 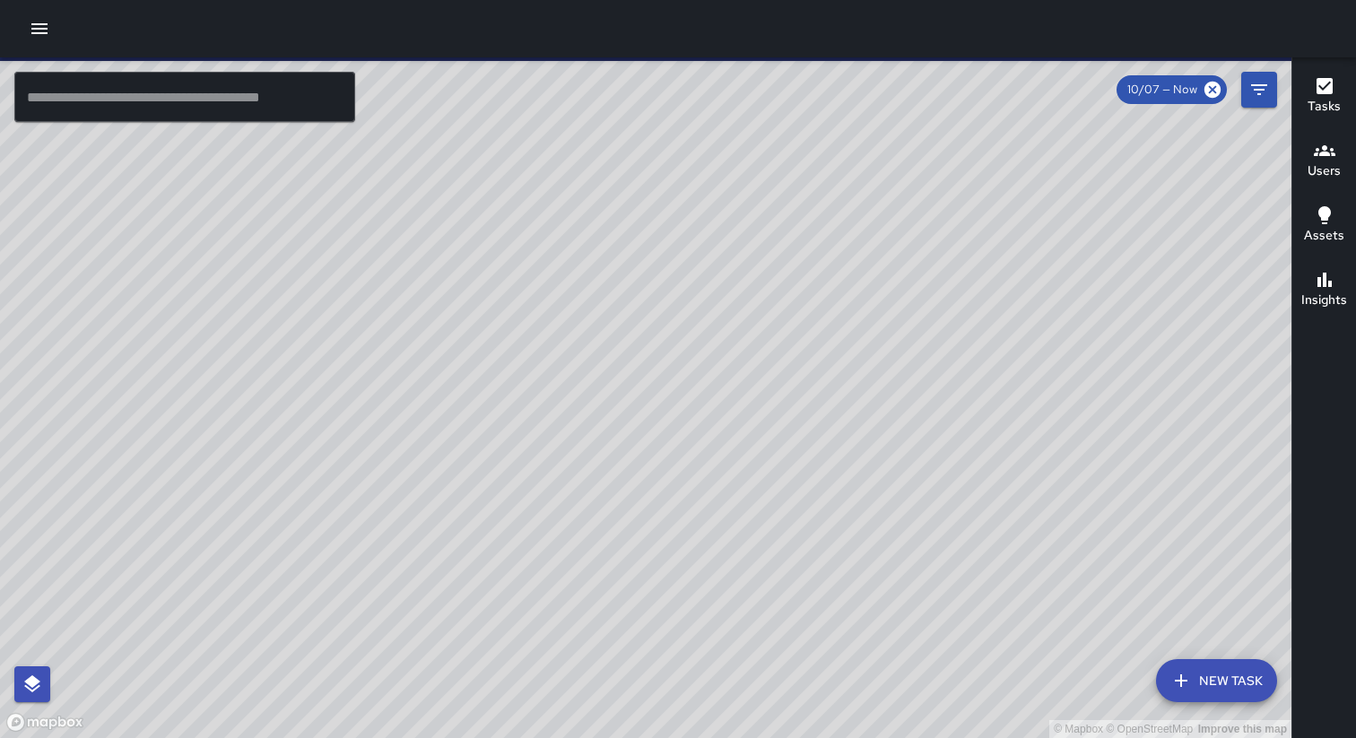 I want to click on button: New Task, so click(x=1216, y=681).